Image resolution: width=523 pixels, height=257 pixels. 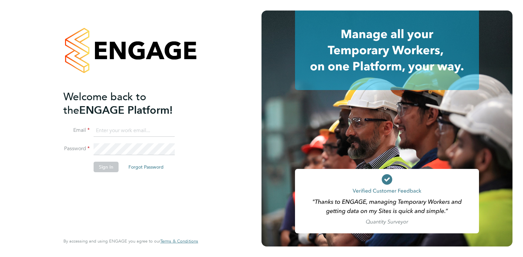 I want to click on h2: ENGAGE Platform!, so click(x=127, y=103).